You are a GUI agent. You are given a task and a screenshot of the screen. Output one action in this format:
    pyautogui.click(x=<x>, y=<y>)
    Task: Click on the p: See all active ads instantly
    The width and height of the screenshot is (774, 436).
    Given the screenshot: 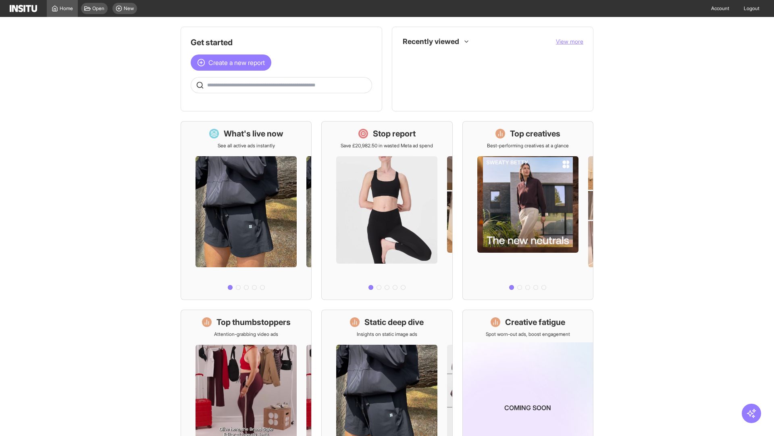 What is the action you would take?
    pyautogui.click(x=246, y=146)
    